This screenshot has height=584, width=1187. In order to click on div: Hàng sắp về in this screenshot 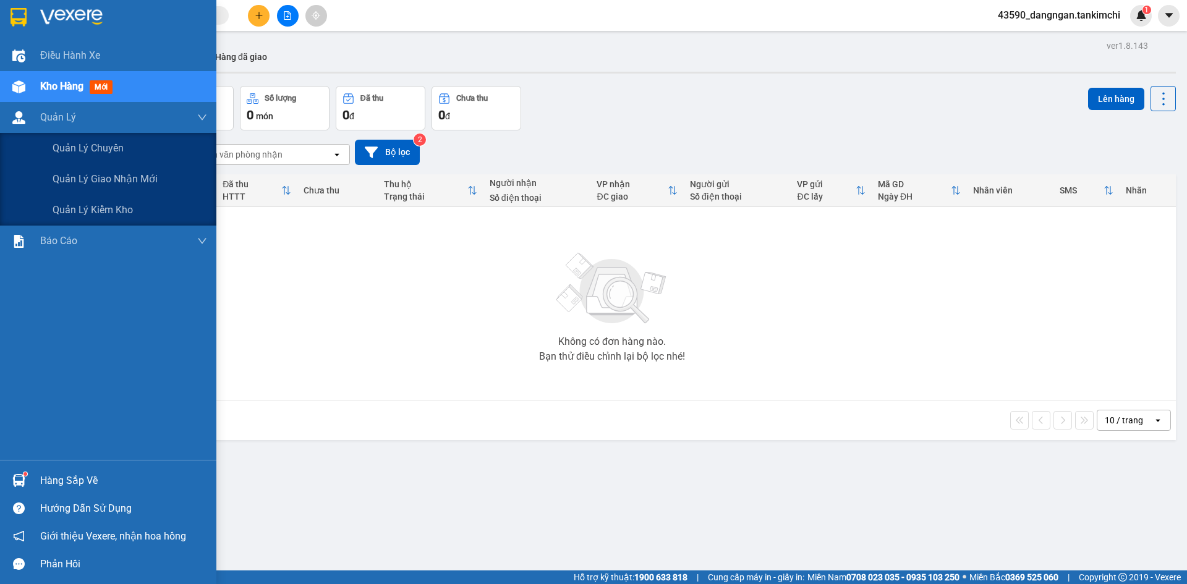, I will do `click(124, 481)`.